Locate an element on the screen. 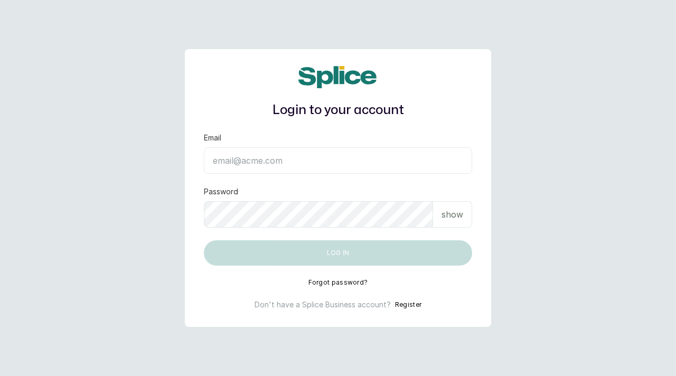 The width and height of the screenshot is (676, 376). button: Register is located at coordinates (408, 305).